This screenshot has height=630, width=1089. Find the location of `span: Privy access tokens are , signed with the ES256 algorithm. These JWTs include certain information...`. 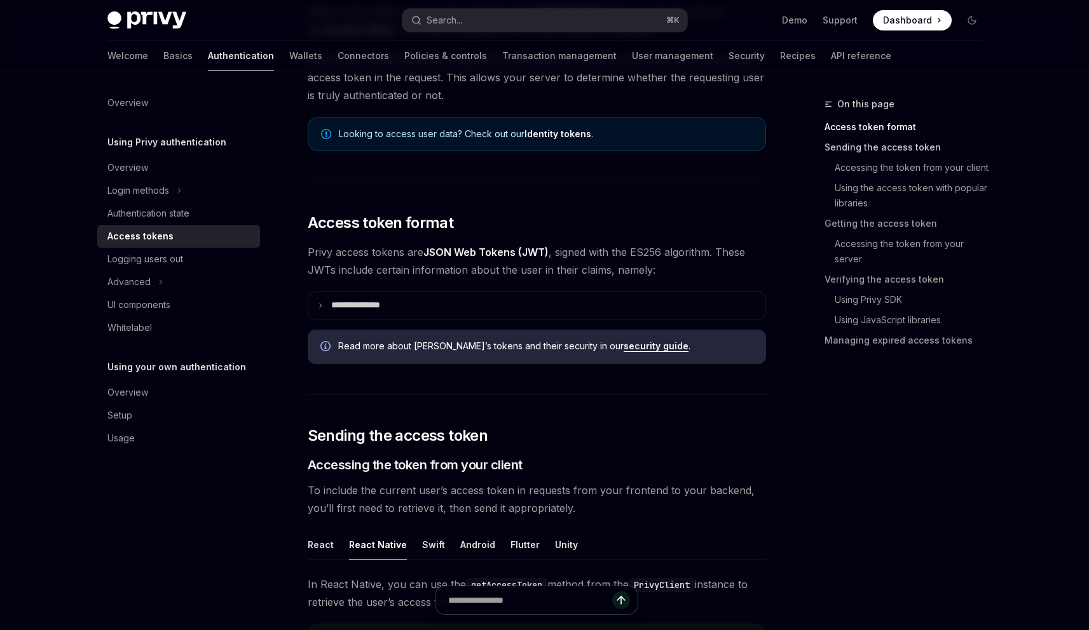

span: Privy access tokens are , signed with the ES256 algorithm. These JWTs include certain information... is located at coordinates (536, 261).